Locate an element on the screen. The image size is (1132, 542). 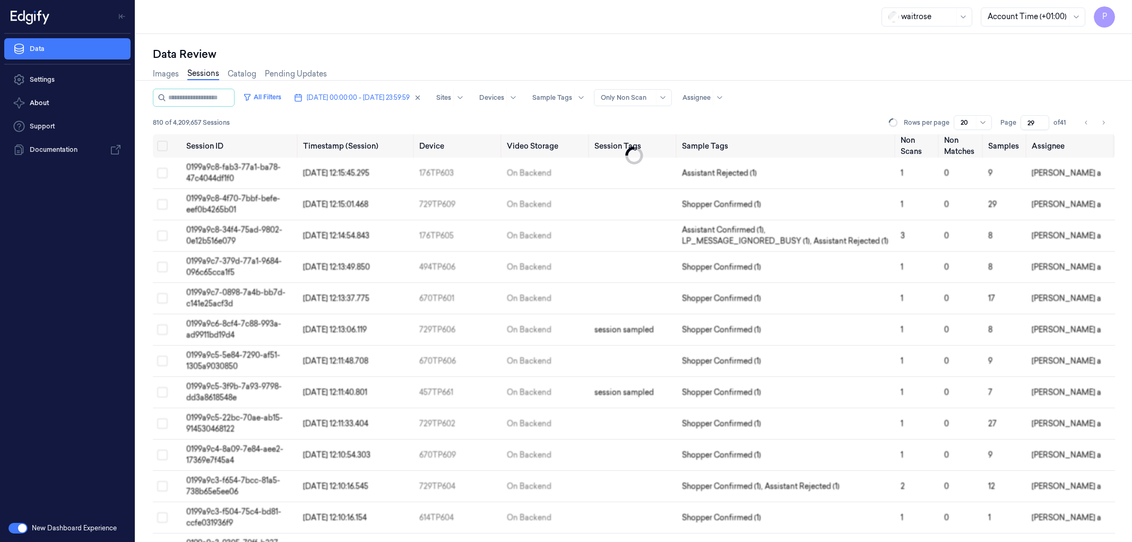
span: 27 is located at coordinates (992, 423).